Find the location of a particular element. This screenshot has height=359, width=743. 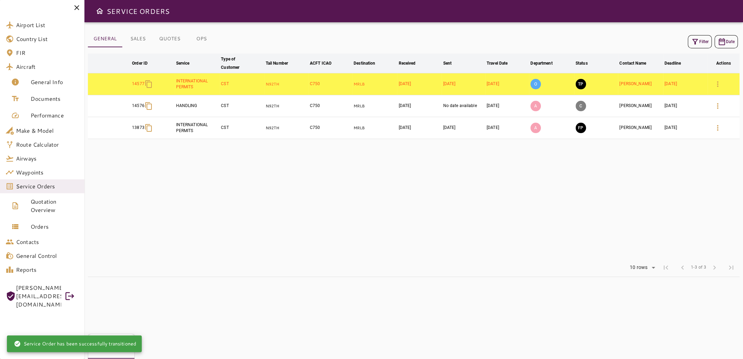

span: Next Page is located at coordinates (715, 268).